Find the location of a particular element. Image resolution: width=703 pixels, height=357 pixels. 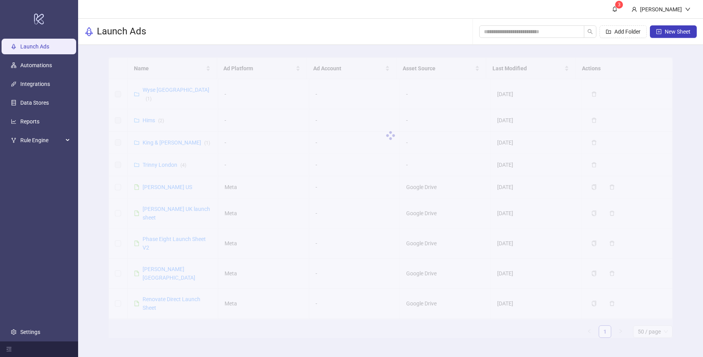

span: fork is located at coordinates (14, 141).